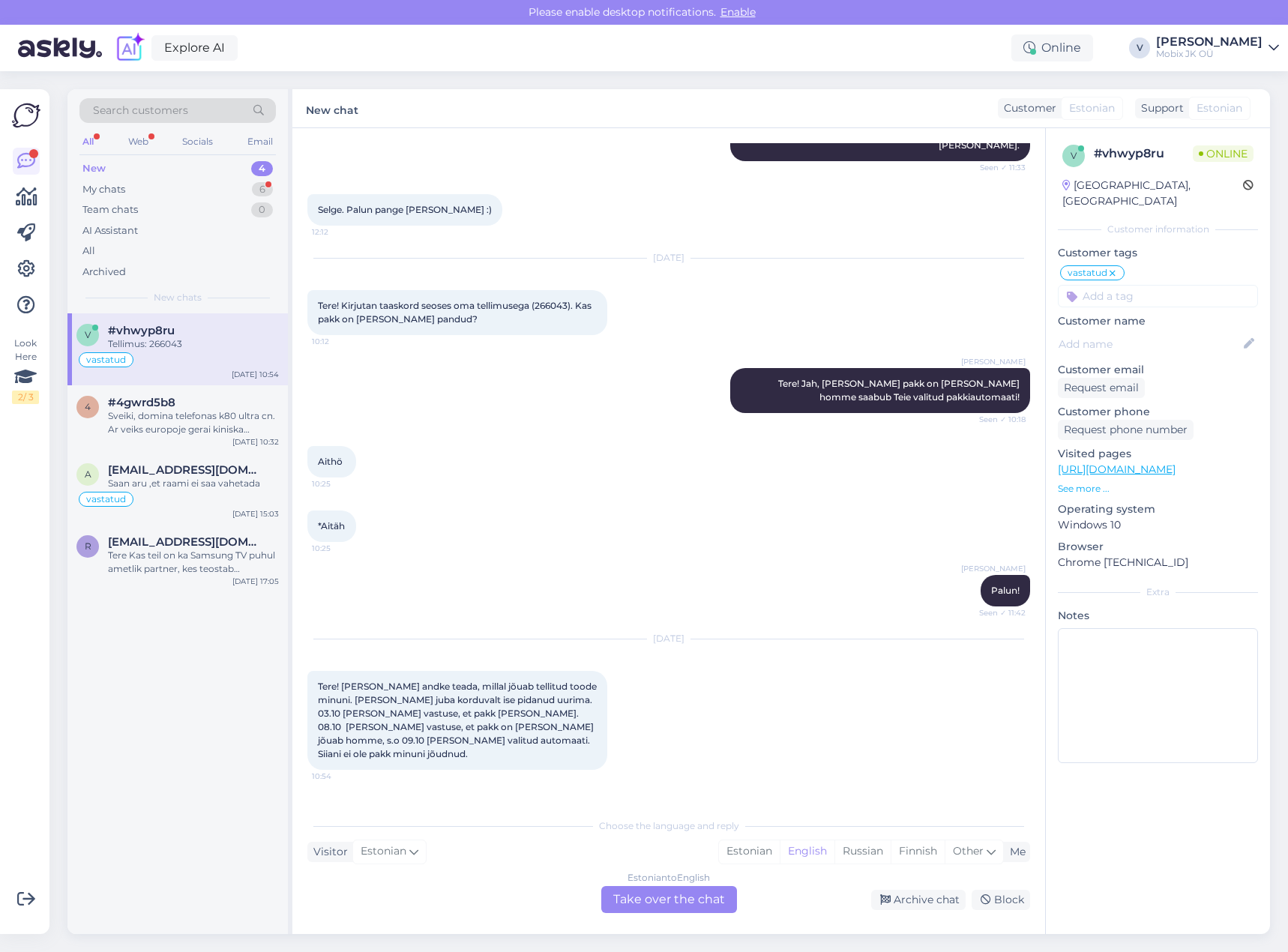 The width and height of the screenshot is (1288, 952). What do you see at coordinates (87, 407) in the screenshot?
I see `span: 4` at bounding box center [87, 407].